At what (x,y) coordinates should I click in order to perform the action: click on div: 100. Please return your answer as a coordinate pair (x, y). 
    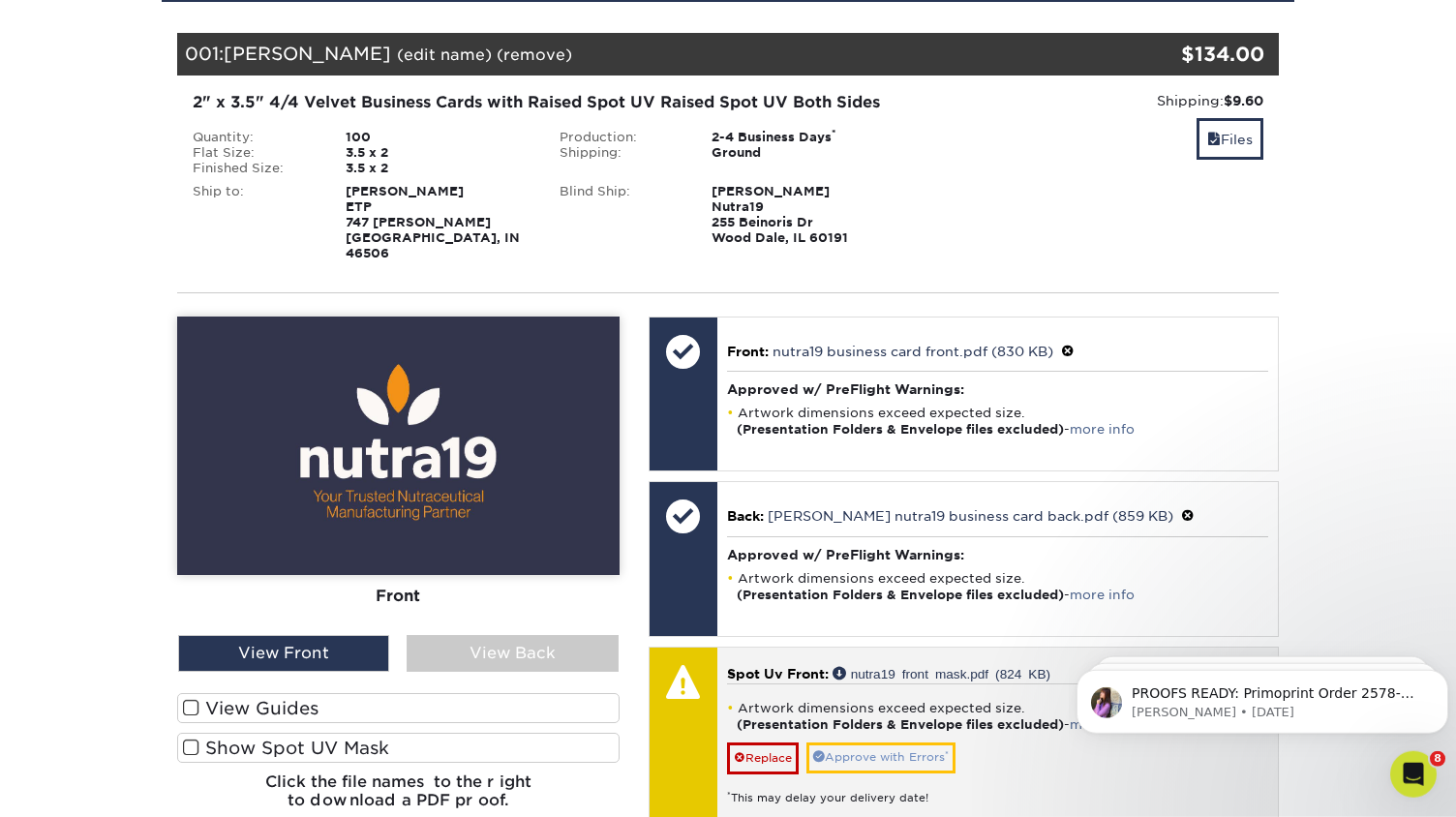
    Looking at the image, I should click on (437, 138).